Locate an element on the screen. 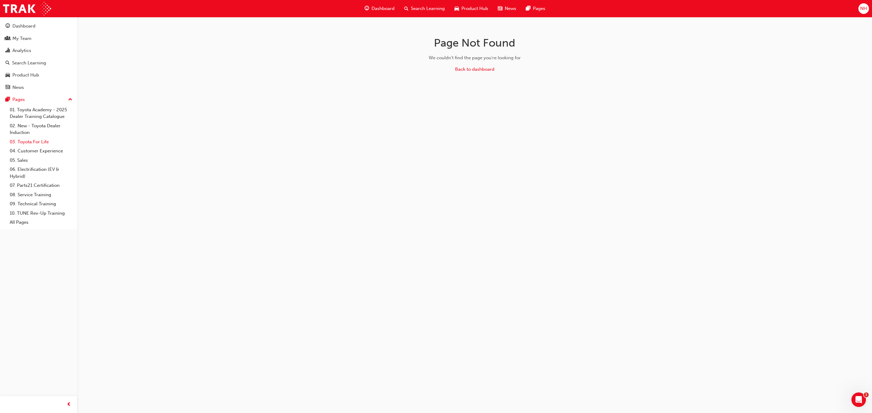  a: Product Hub is located at coordinates (38, 75).